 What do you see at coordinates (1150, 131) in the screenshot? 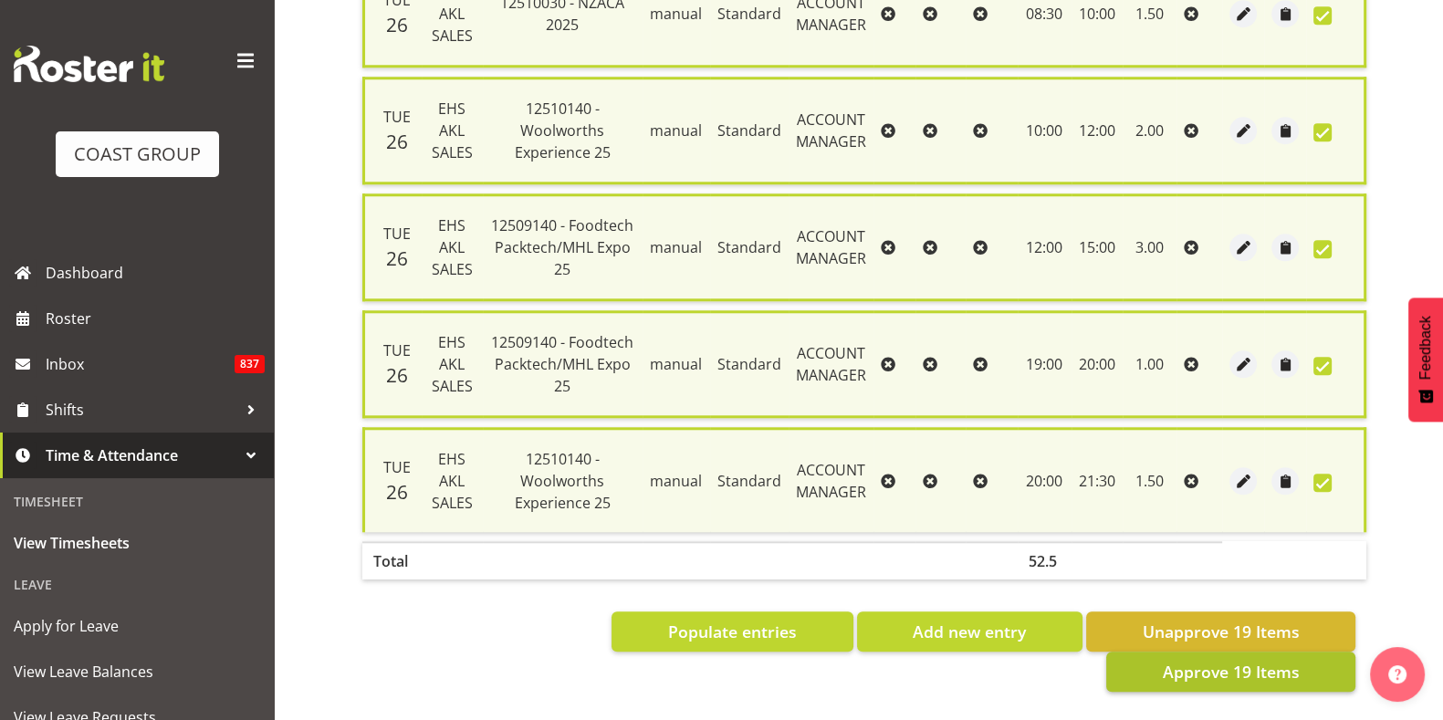
I see `td: 2.00` at bounding box center [1150, 131].